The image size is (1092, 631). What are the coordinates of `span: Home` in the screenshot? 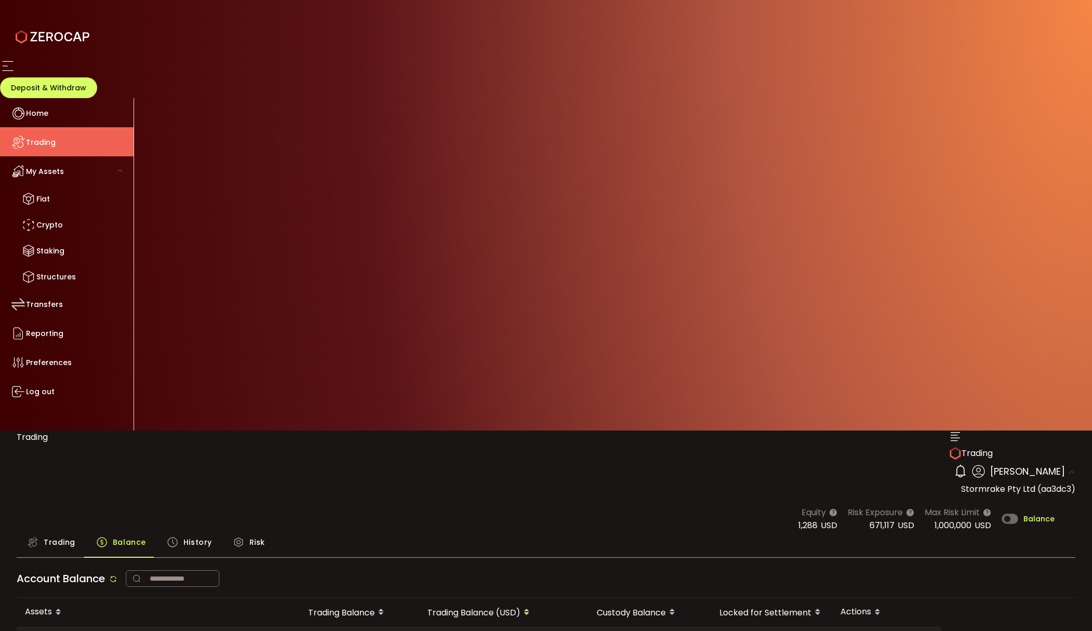 It's located at (37, 113).